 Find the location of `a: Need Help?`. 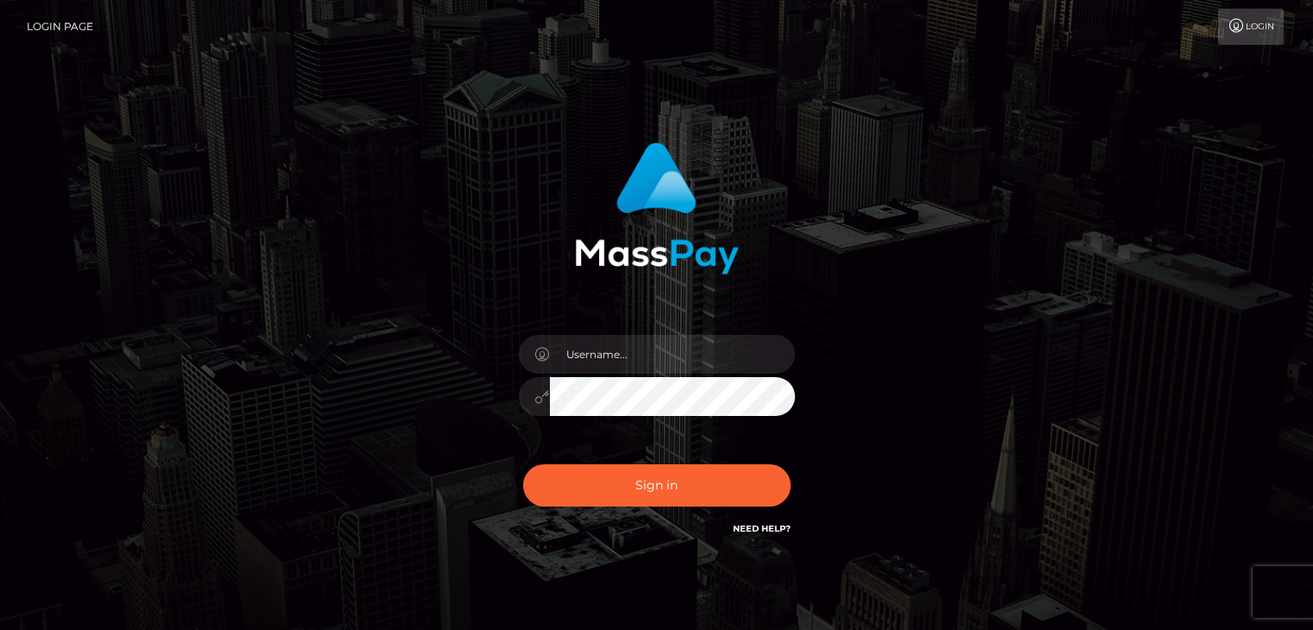

a: Need Help? is located at coordinates (761, 528).